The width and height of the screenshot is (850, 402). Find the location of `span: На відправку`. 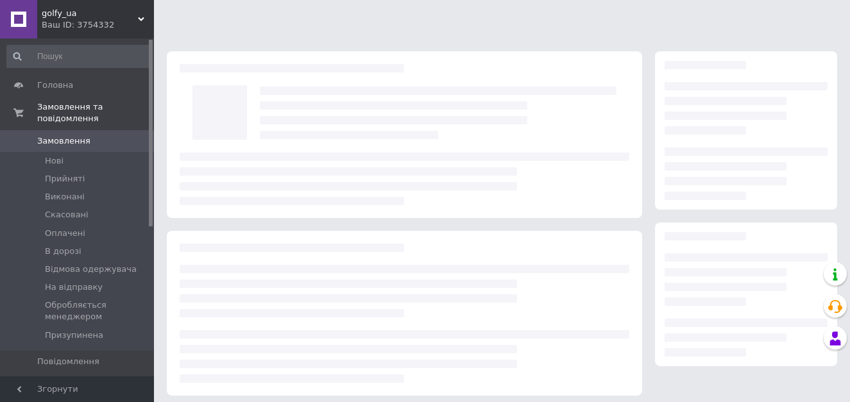

span: На відправку is located at coordinates (74, 287).